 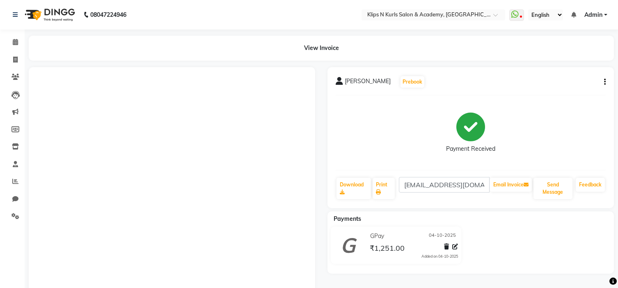 What do you see at coordinates (354, 189) in the screenshot?
I see `a: Download` at bounding box center [354, 189].